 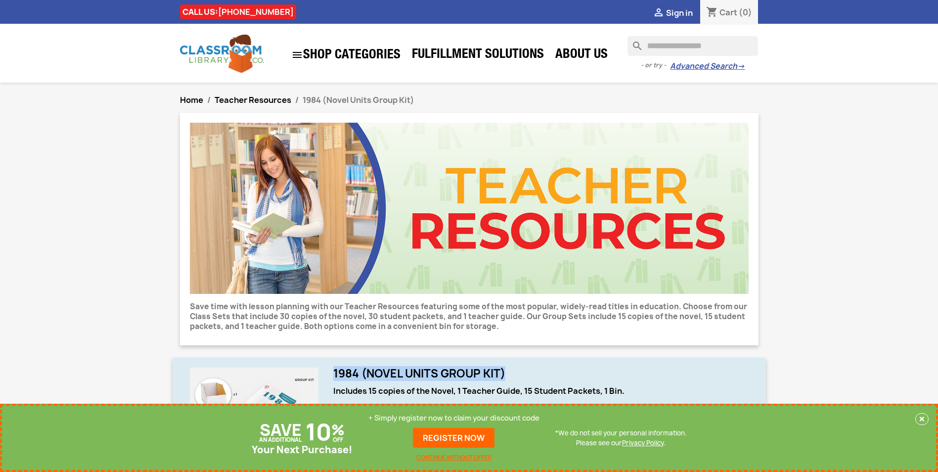 What do you see at coordinates (541, 373) in the screenshot?
I see `h1: 1984 (Novel Units Group Kit)` at bounding box center [541, 373].